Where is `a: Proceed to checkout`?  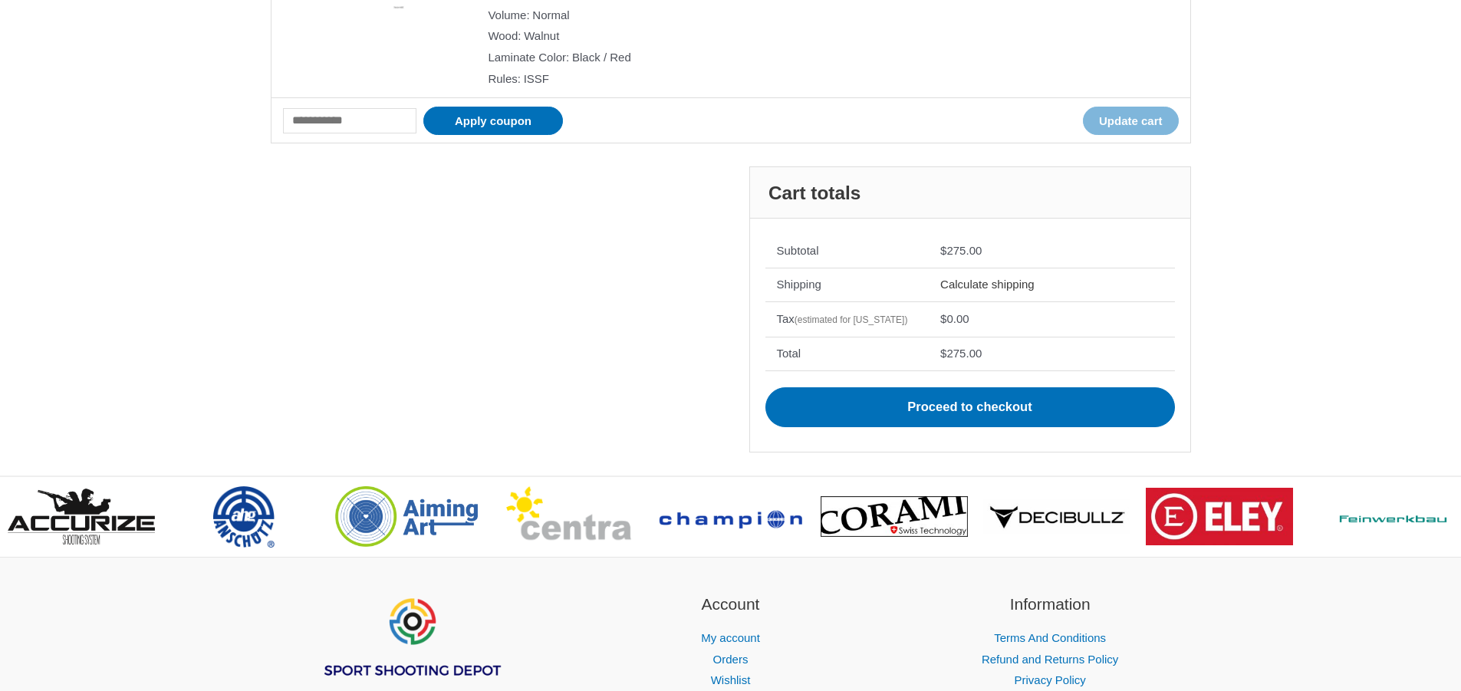 a: Proceed to checkout is located at coordinates (970, 407).